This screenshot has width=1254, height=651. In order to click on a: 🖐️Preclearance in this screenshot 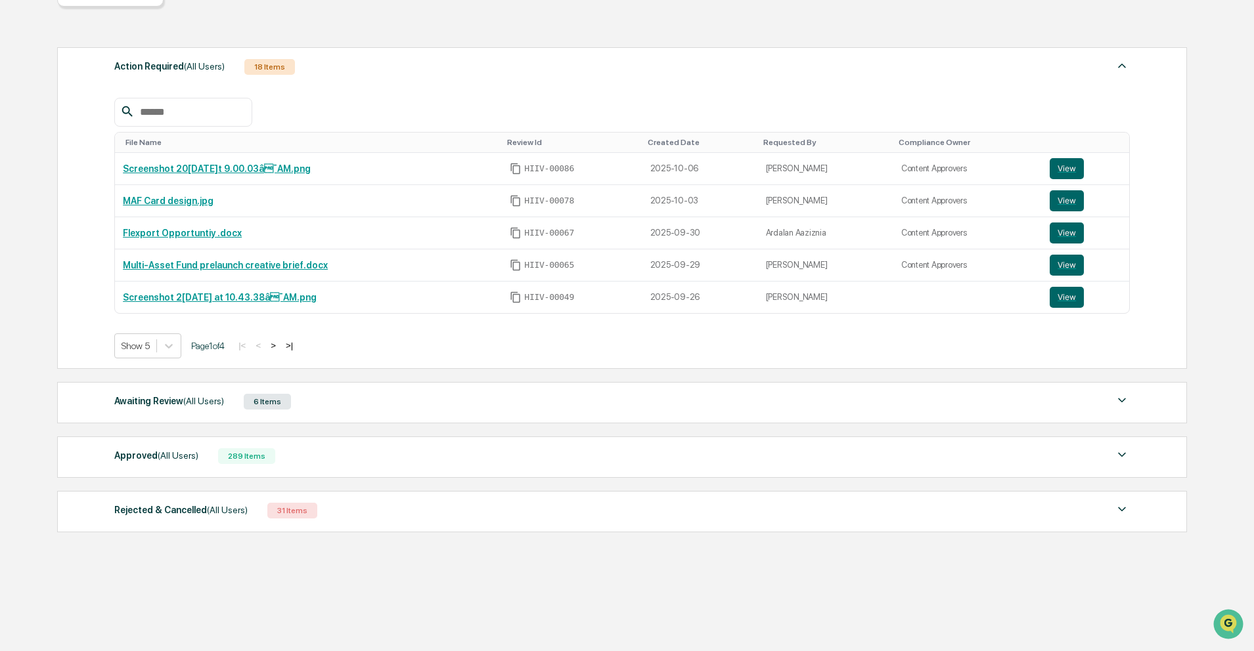, I will do `click(49, 172)`.